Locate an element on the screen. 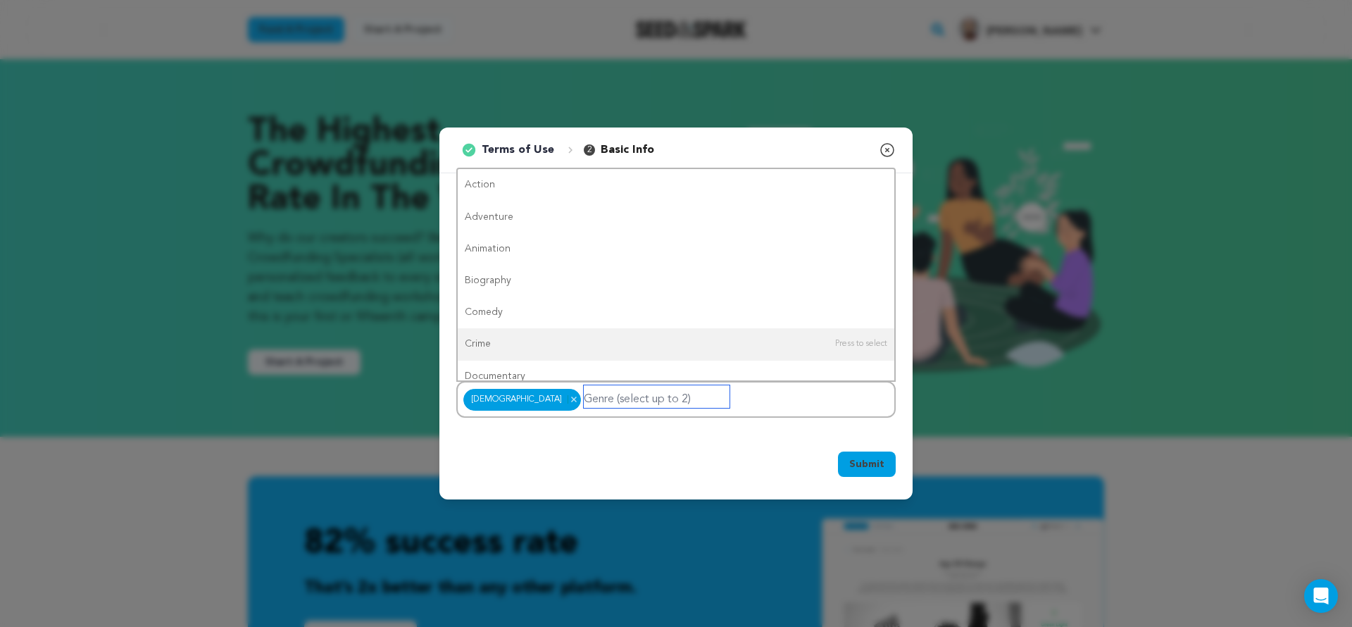  p: Terms of Use is located at coordinates (517, 150).